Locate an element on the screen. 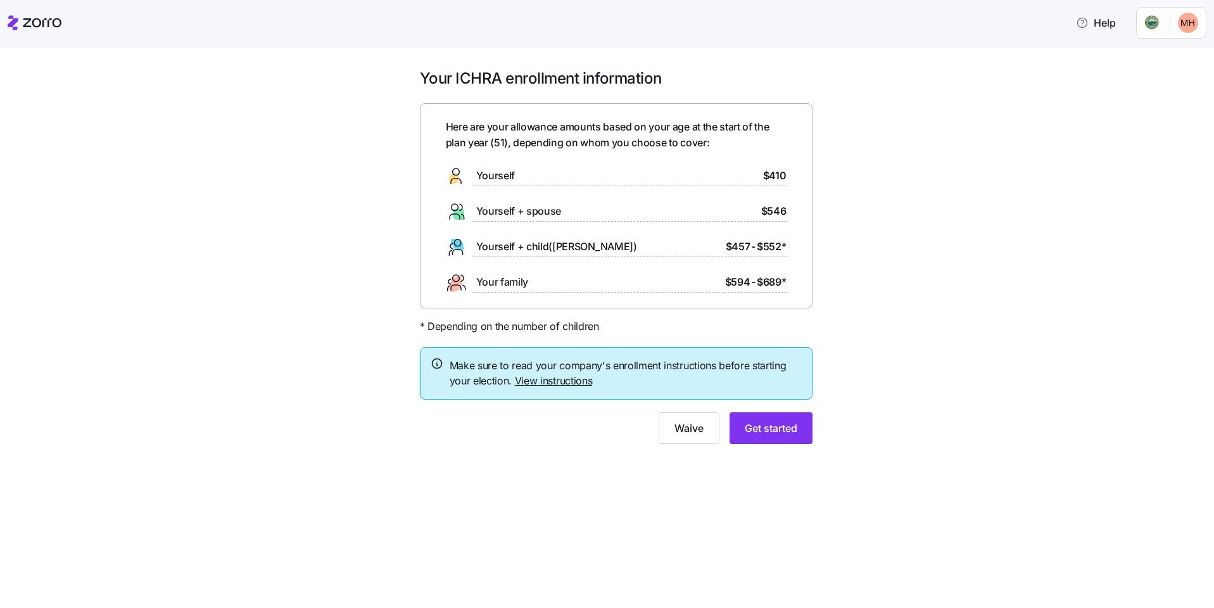 The height and width of the screenshot is (608, 1214). span: Make sure to read your company's enrollment instructions before starting your election. is located at coordinates (626, 374).